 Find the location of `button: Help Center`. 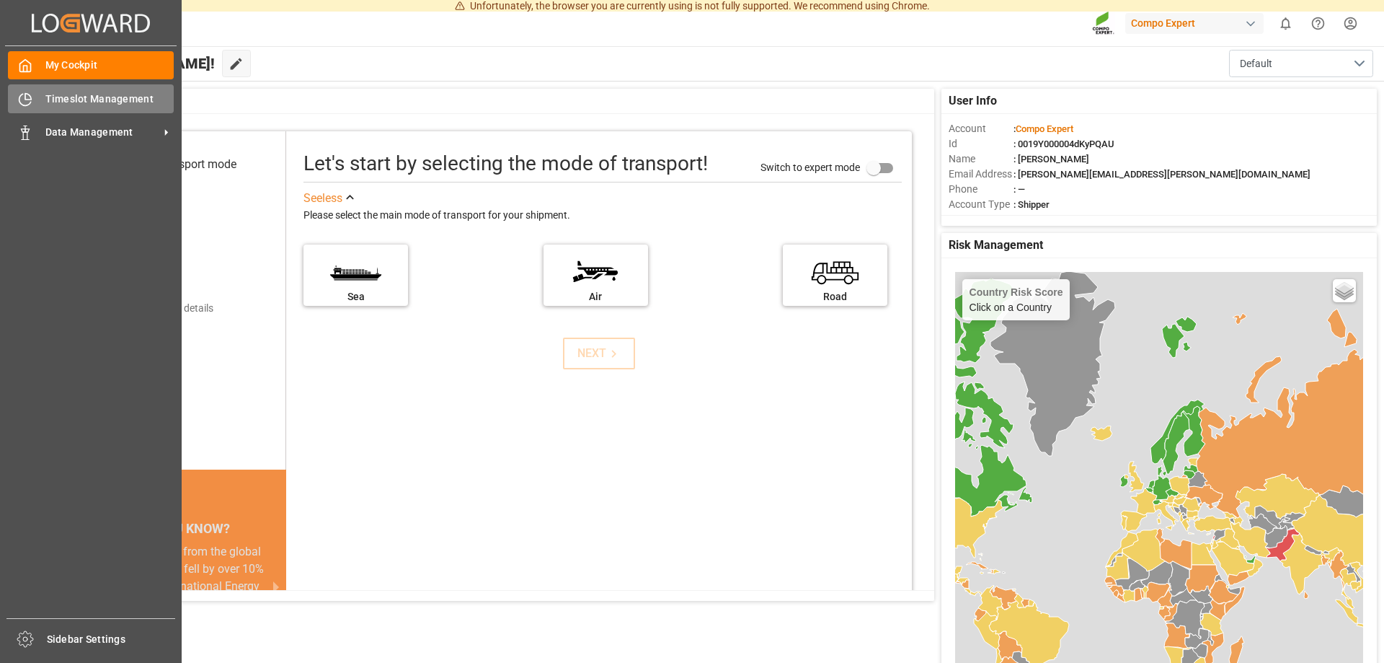

button: Help Center is located at coordinates (1318, 23).